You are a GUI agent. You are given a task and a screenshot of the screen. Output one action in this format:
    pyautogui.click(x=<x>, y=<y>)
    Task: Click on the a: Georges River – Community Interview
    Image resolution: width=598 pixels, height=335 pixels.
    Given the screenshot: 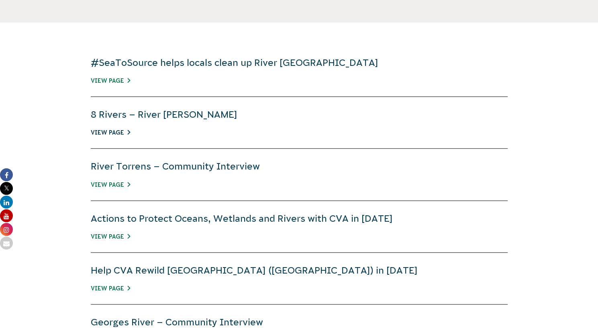 What is the action you would take?
    pyautogui.click(x=177, y=322)
    